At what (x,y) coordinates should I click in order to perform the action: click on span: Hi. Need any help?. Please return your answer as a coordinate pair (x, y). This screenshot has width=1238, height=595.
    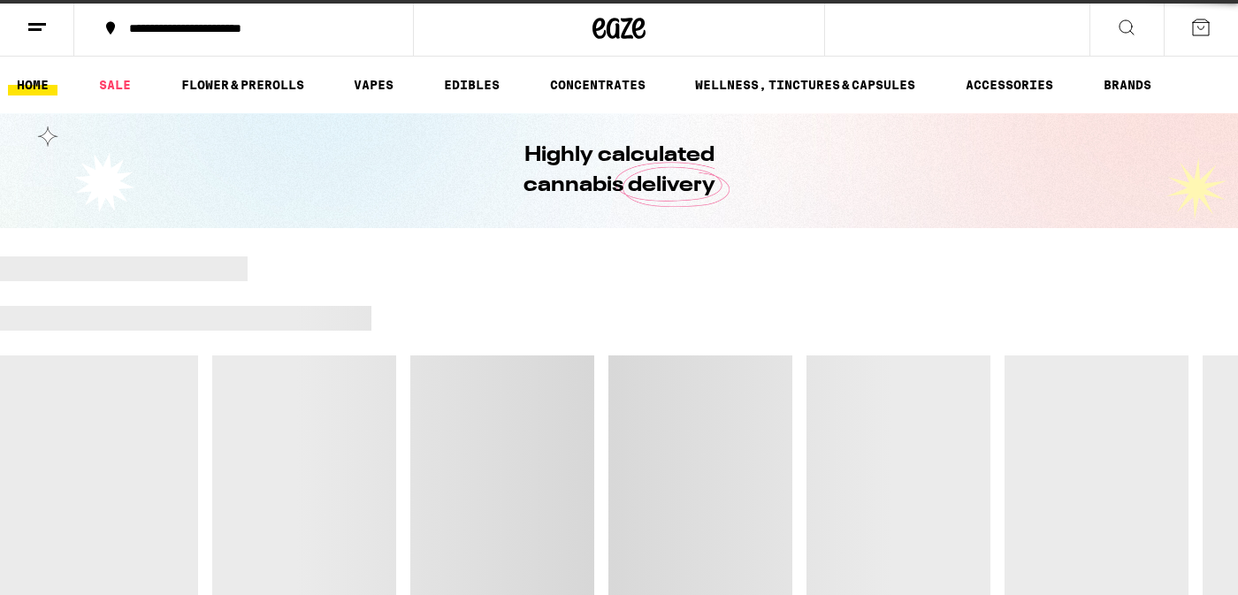
    Looking at the image, I should click on (69, 19).